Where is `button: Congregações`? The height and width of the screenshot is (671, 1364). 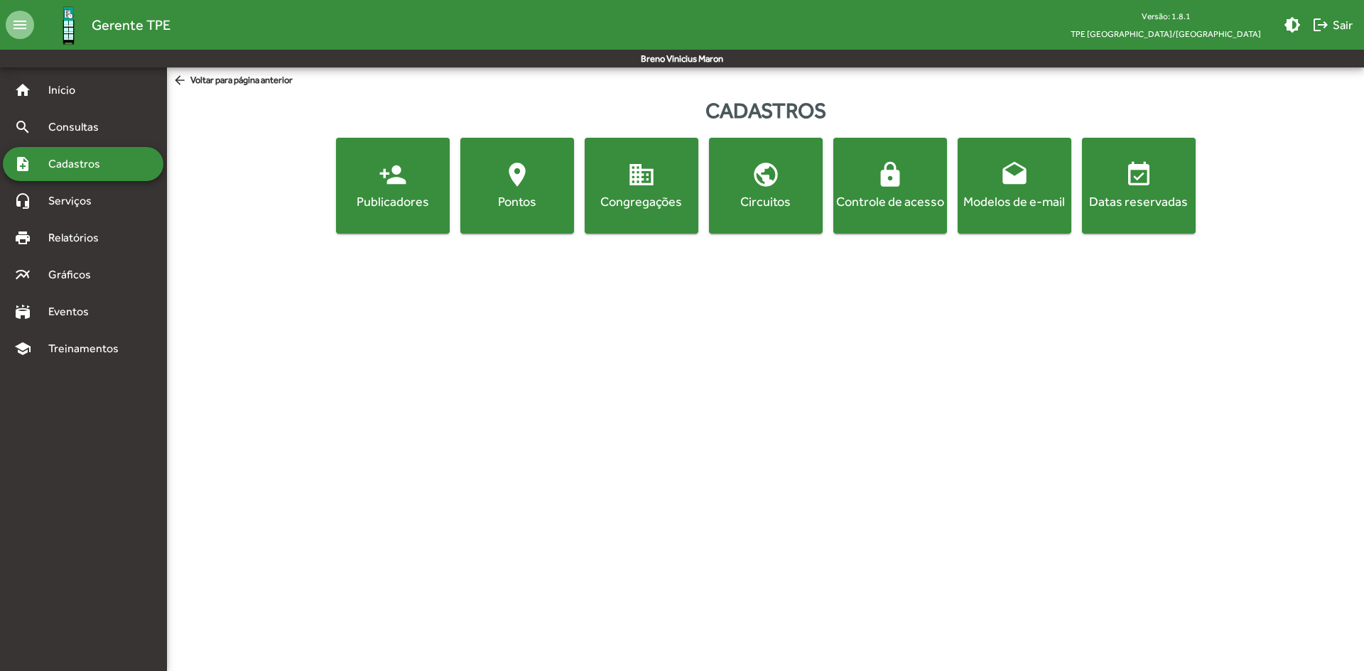 button: Congregações is located at coordinates (641, 185).